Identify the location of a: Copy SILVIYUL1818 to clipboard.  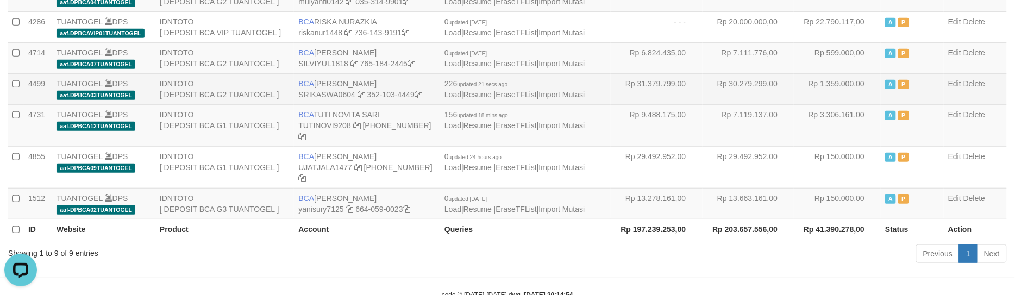
(354, 64).